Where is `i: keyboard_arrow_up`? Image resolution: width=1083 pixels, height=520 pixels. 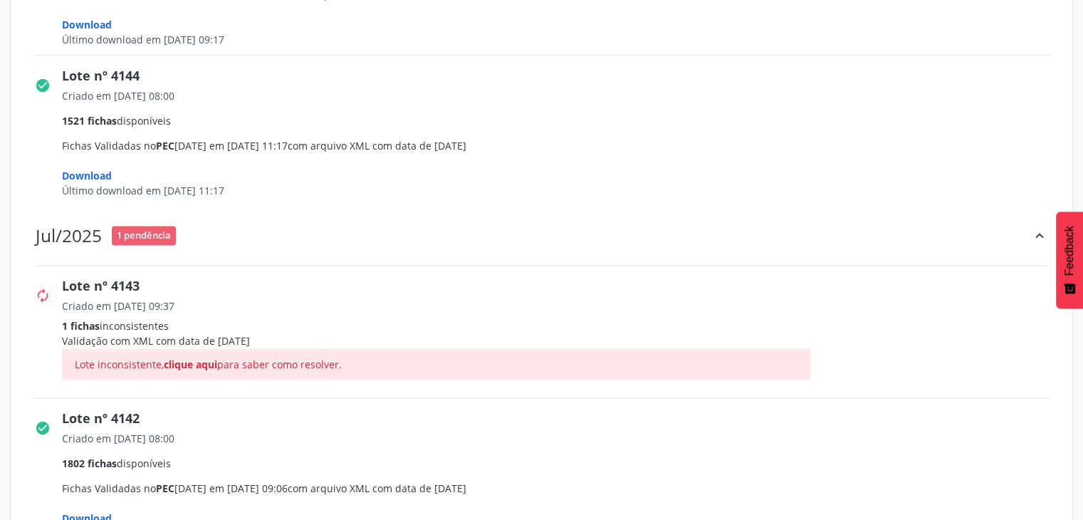 i: keyboard_arrow_up is located at coordinates (1039, 236).